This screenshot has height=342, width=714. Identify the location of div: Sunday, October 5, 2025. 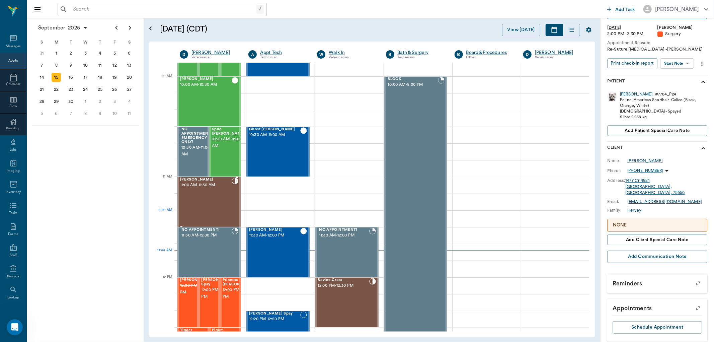
(42, 113).